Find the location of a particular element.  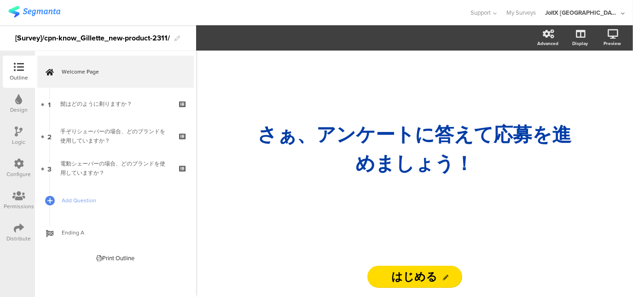

span: 2 is located at coordinates (49, 136).